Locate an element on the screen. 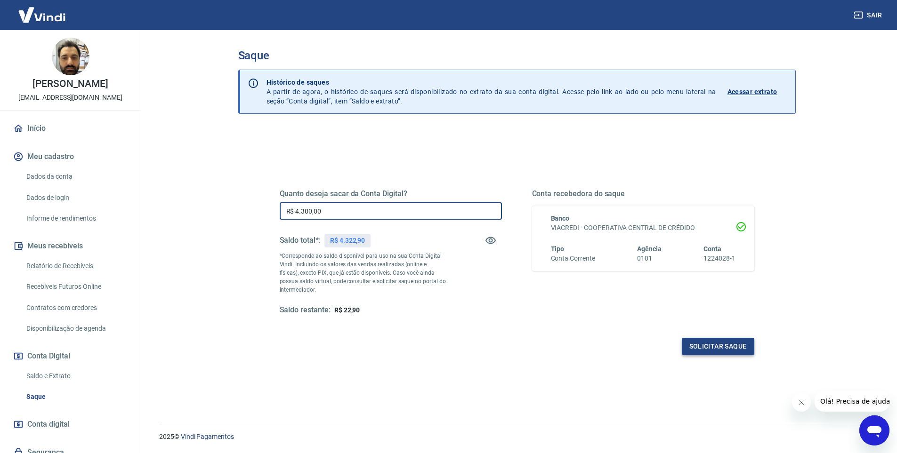  p: 2025 © is located at coordinates (516, 437).